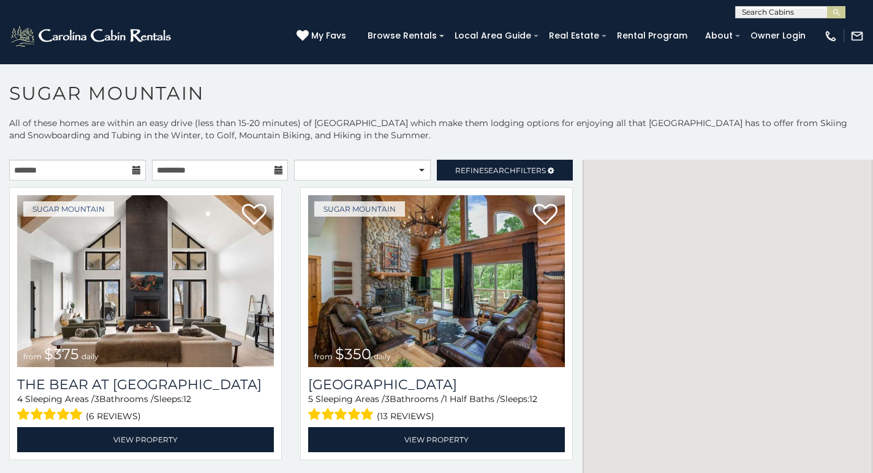  What do you see at coordinates (405, 416) in the screenshot?
I see `span: (13 reviews)` at bounding box center [405, 416].